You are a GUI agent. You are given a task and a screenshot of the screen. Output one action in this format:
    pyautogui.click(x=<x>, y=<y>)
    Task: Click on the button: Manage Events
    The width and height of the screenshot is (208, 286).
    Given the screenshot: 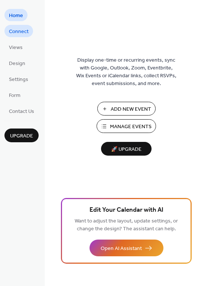 What is the action you would take?
    pyautogui.click(x=126, y=126)
    